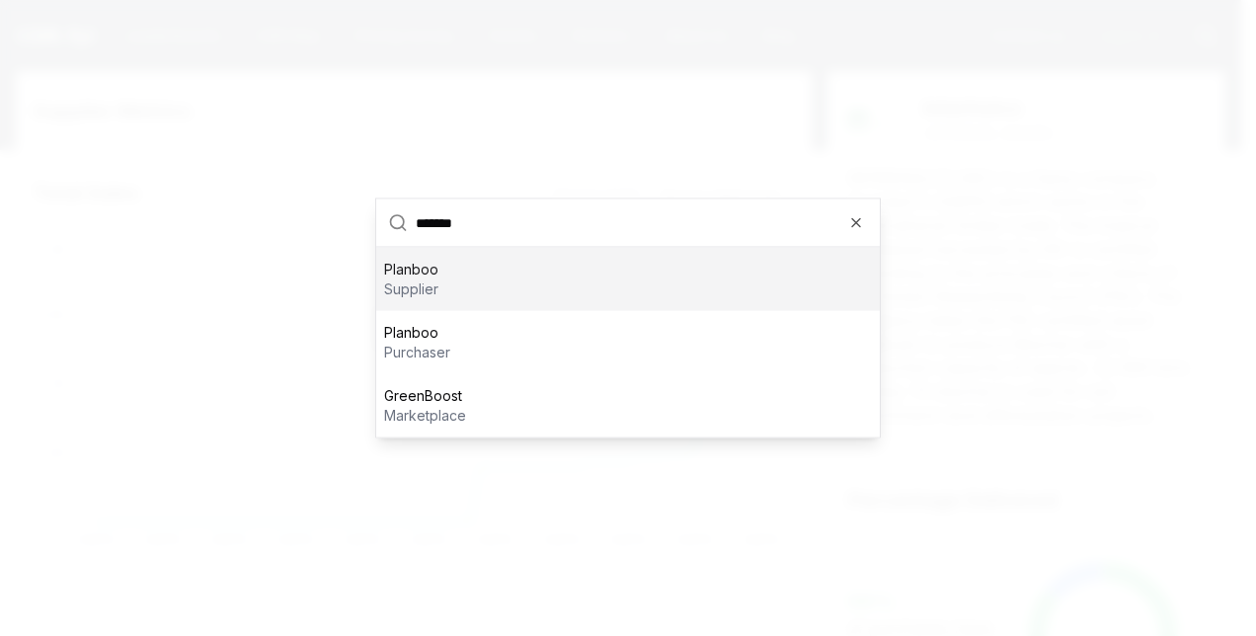  I want to click on p: purchaser, so click(417, 352).